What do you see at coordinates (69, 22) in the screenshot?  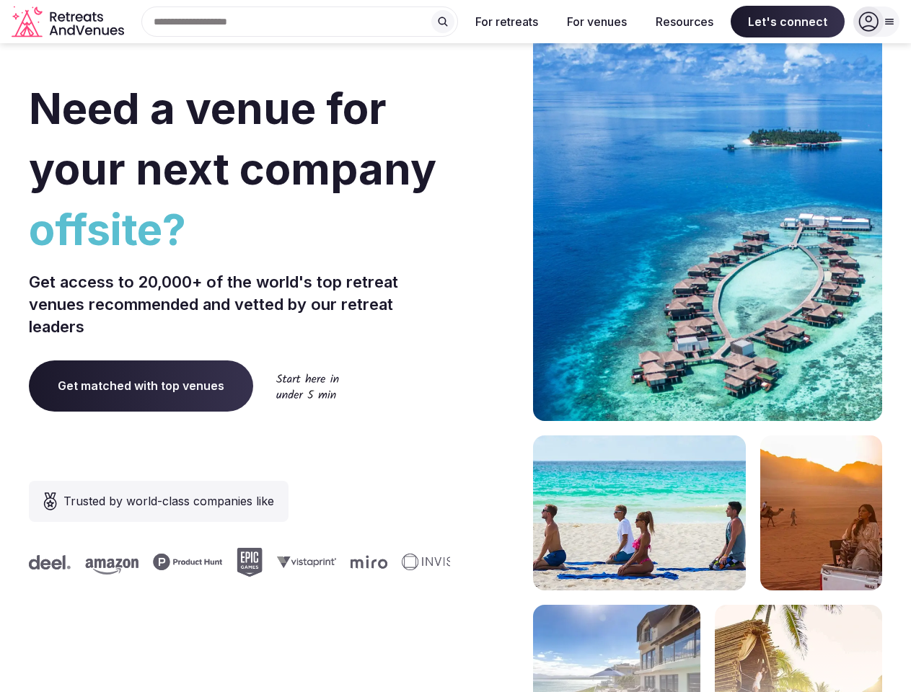 I see `svg: Retreats and Venues company logo` at bounding box center [69, 22].